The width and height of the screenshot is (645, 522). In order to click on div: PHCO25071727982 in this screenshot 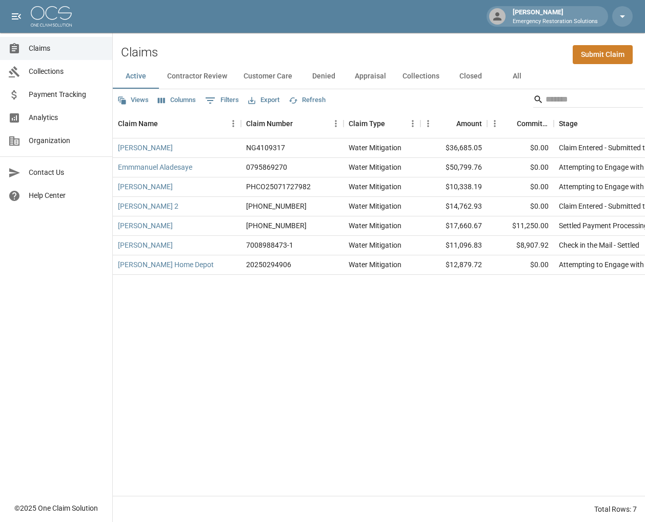, I will do `click(279, 187)`.